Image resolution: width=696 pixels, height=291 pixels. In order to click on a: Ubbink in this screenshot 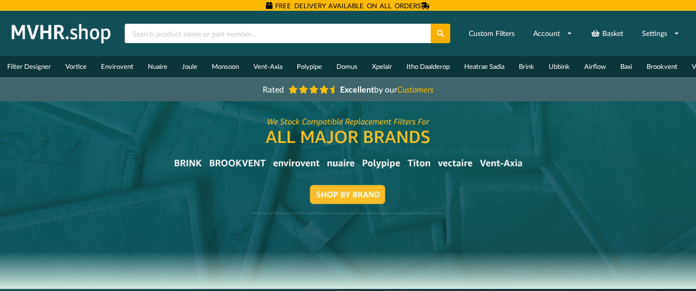, I will do `click(559, 66)`.